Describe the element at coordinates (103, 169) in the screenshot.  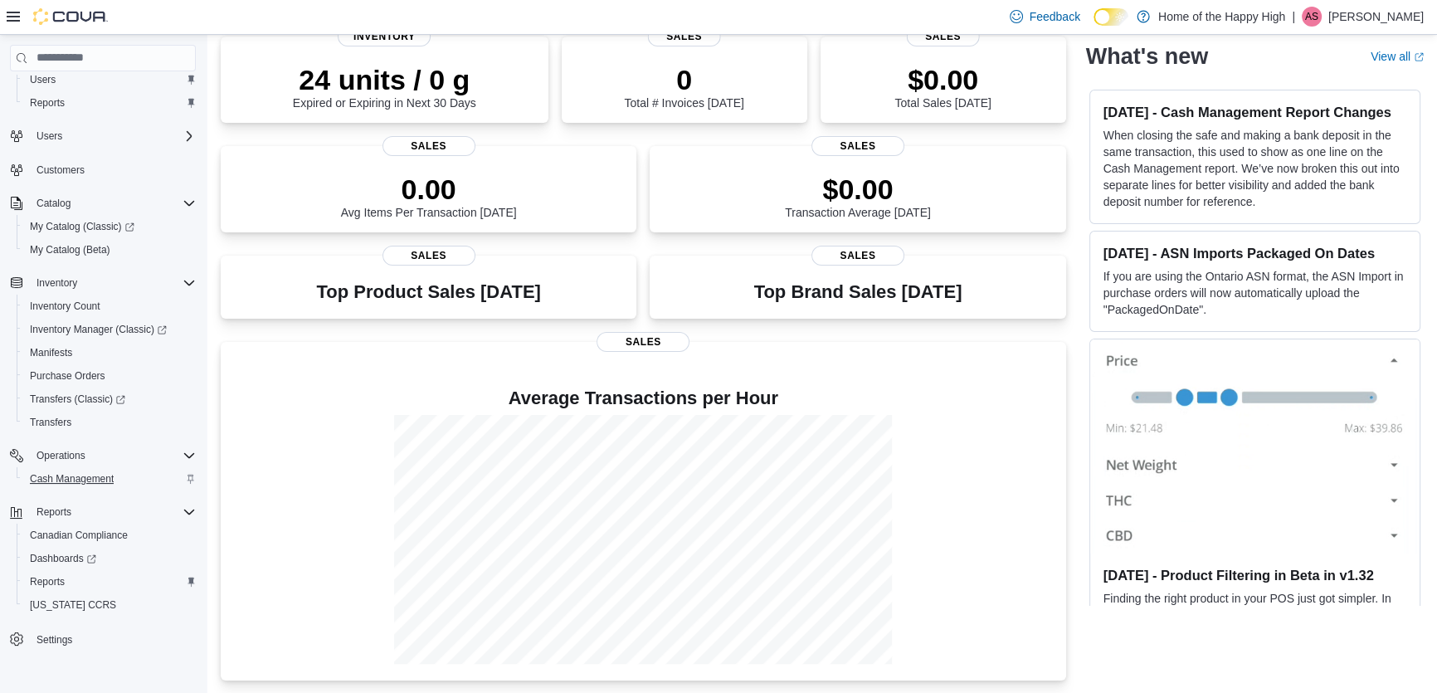
I see `button: Customers` at that location.